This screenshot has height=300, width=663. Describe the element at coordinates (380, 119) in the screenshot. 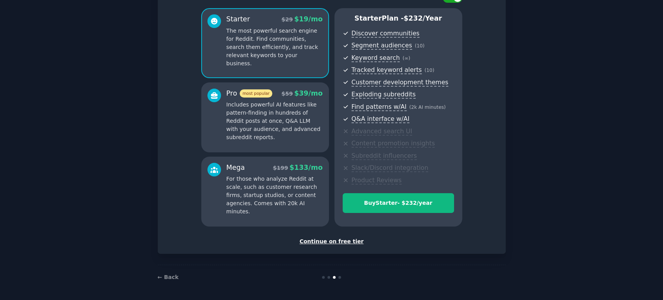

I see `span: Q&A interface w/AI` at that location.